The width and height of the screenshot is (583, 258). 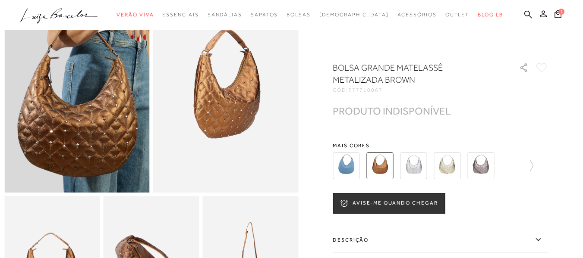 What do you see at coordinates (447, 166) in the screenshot?
I see `img: BOLSA GRANDE MATELASSÊ METALIZADO DOURADO` at bounding box center [447, 166].